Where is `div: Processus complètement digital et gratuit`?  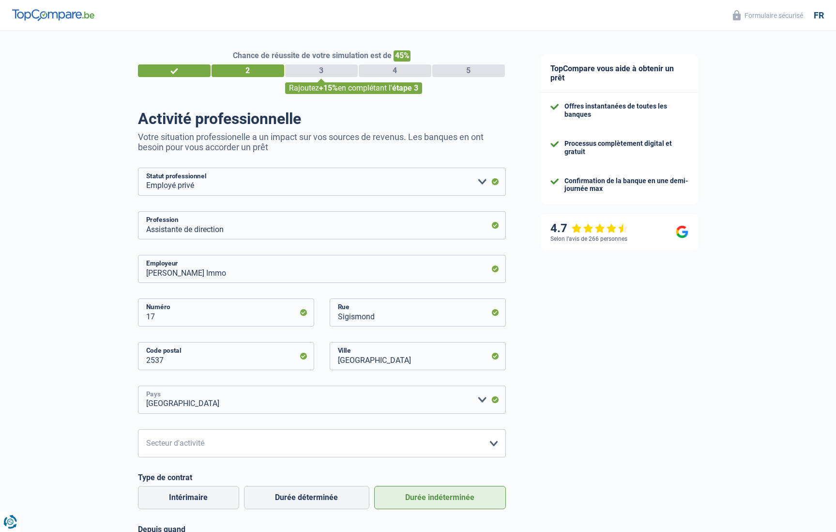
div: Processus complètement digital et gratuit is located at coordinates (627, 148).